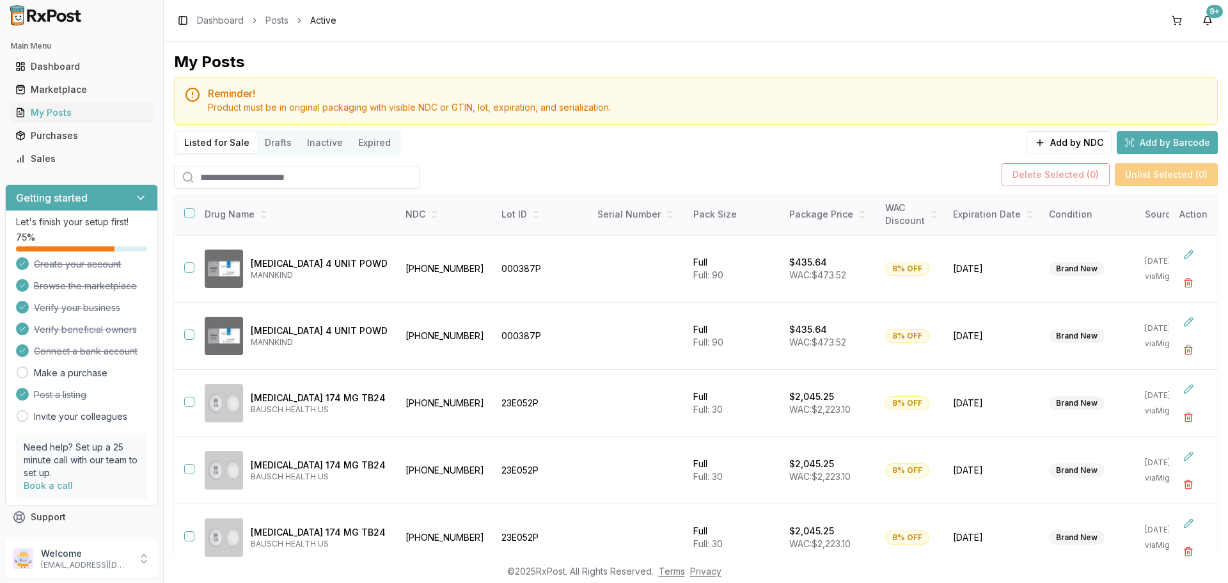  What do you see at coordinates (70, 373) in the screenshot?
I see `a: Make a purchase` at bounding box center [70, 373].